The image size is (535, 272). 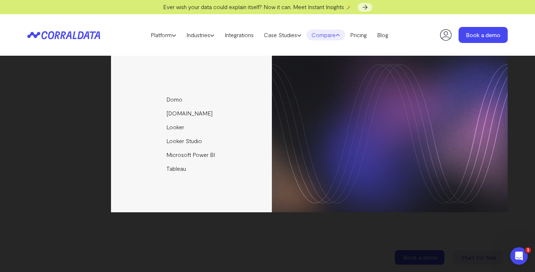 What do you see at coordinates (383, 35) in the screenshot?
I see `a: Blog` at bounding box center [383, 35].